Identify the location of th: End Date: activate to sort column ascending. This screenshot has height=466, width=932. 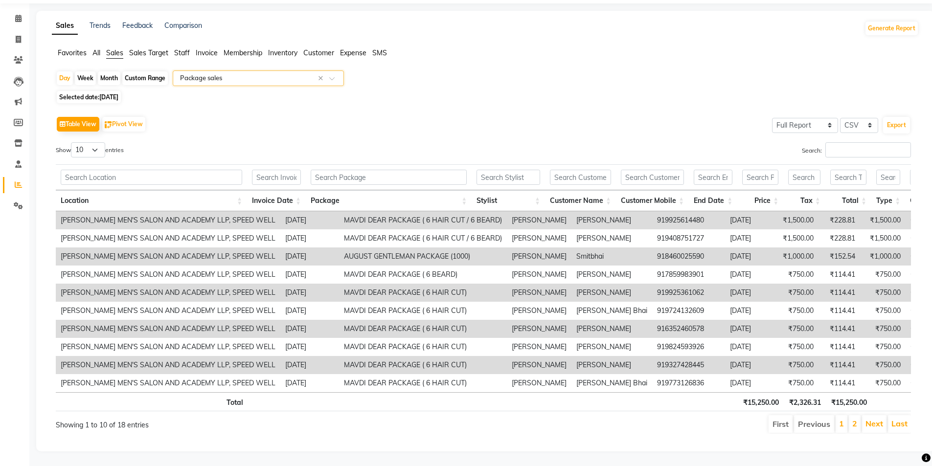
(712, 200).